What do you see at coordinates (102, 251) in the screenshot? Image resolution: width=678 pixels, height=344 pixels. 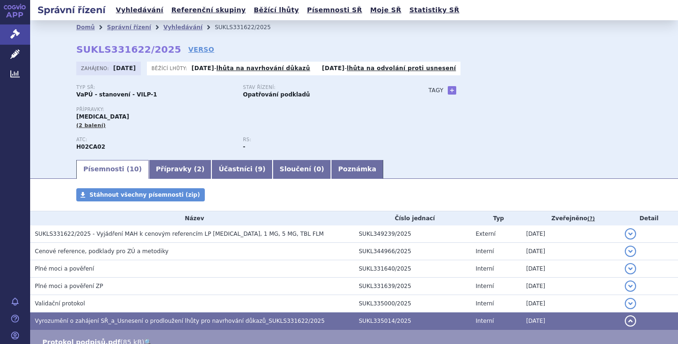 I see `span: Cenové reference, podklady pro ZÚ a metodiky` at bounding box center [102, 251].